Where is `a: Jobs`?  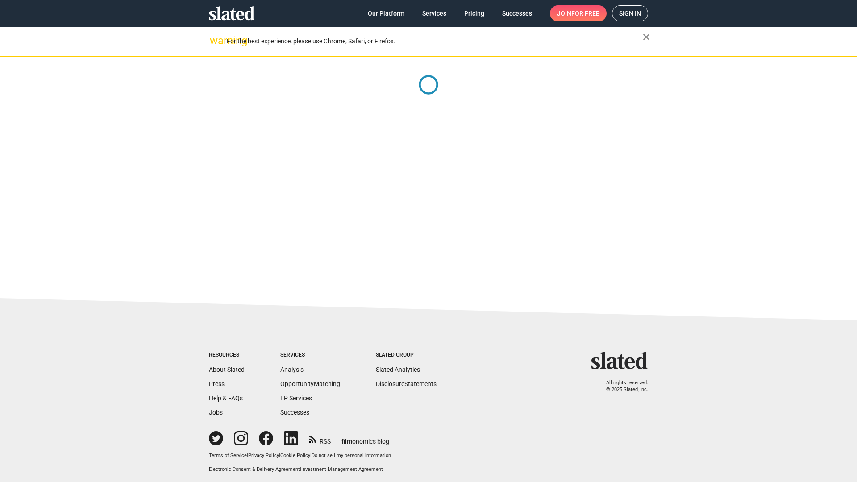 a: Jobs is located at coordinates (216, 412).